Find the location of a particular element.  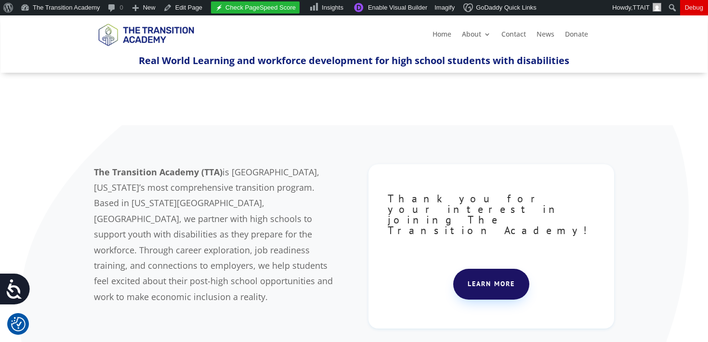

img: logo_white.svg is located at coordinates (219, 8).